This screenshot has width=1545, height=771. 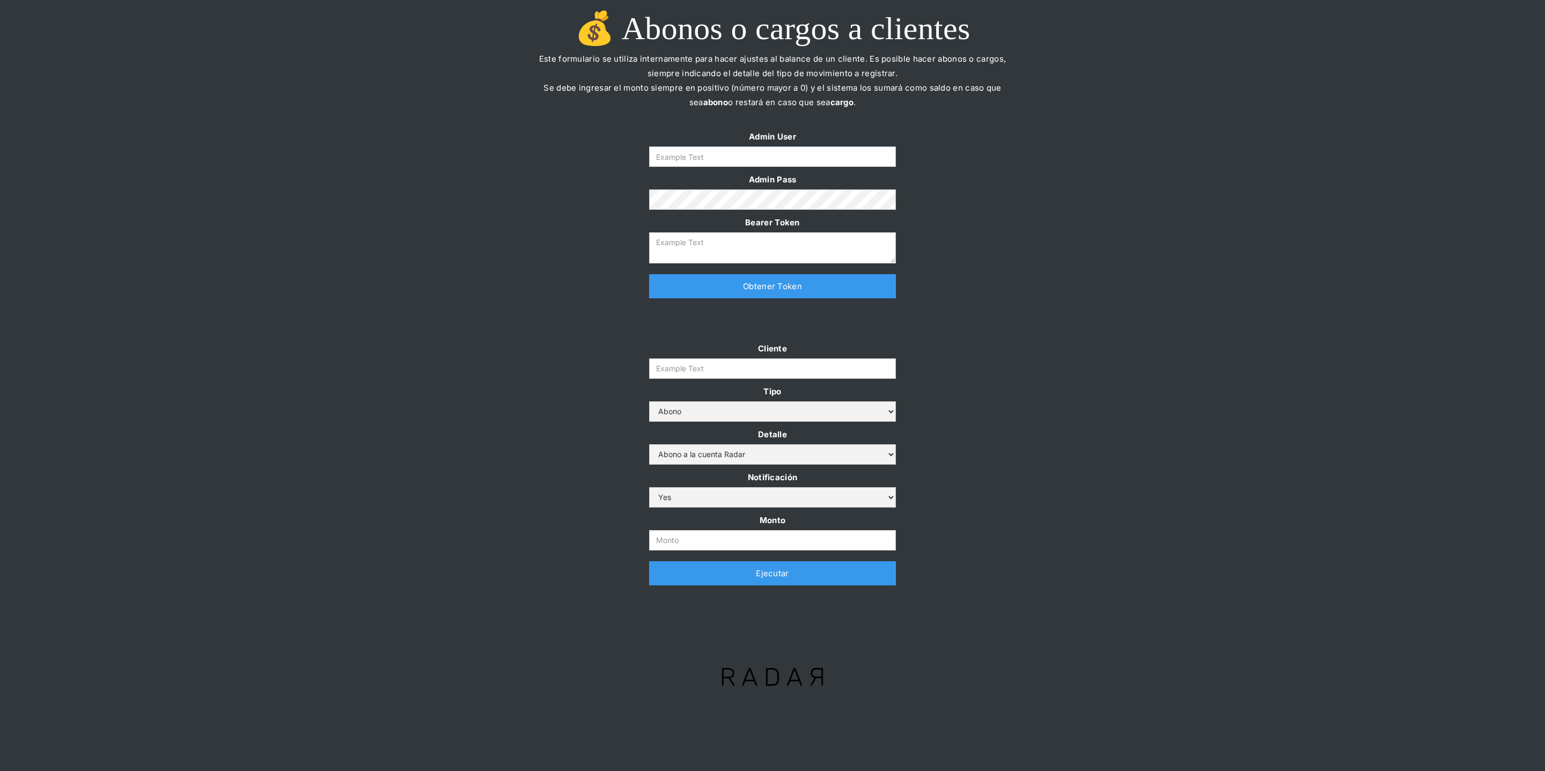 I want to click on label: Admin Pass, so click(x=773, y=179).